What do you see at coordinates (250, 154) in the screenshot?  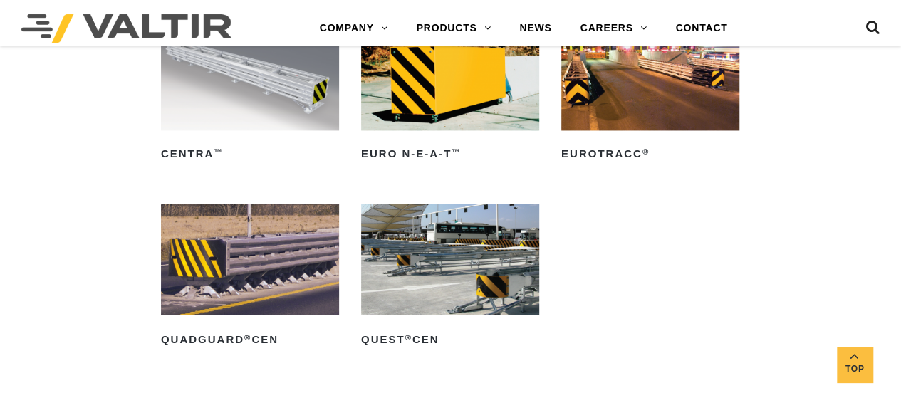 I see `h2: CENTRA` at bounding box center [250, 154].